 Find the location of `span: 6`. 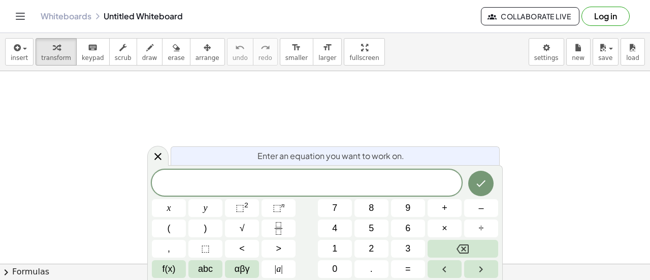

span: 6 is located at coordinates (408, 228).